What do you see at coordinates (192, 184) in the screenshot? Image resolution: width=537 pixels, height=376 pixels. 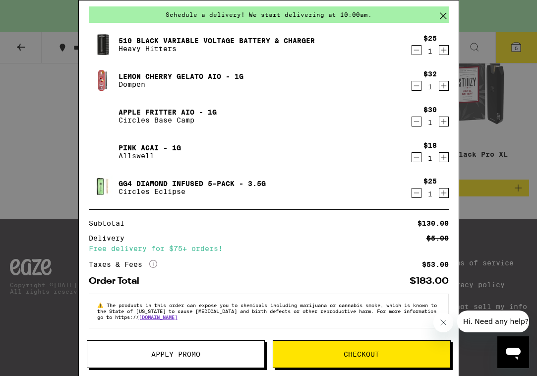 I see `a: GG4 Diamond Infused 5-Pack - 3.5g` at bounding box center [192, 184].